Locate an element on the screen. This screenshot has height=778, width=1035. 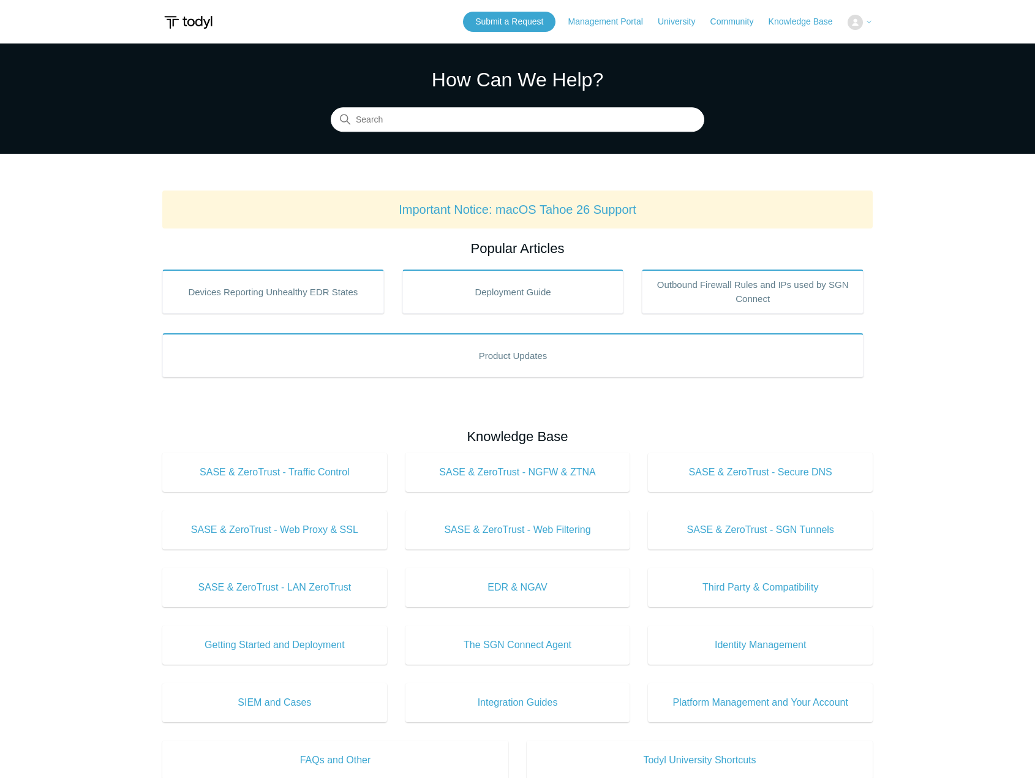
span: SASE & ZeroTrust - LAN ZeroTrust is located at coordinates (274, 587).